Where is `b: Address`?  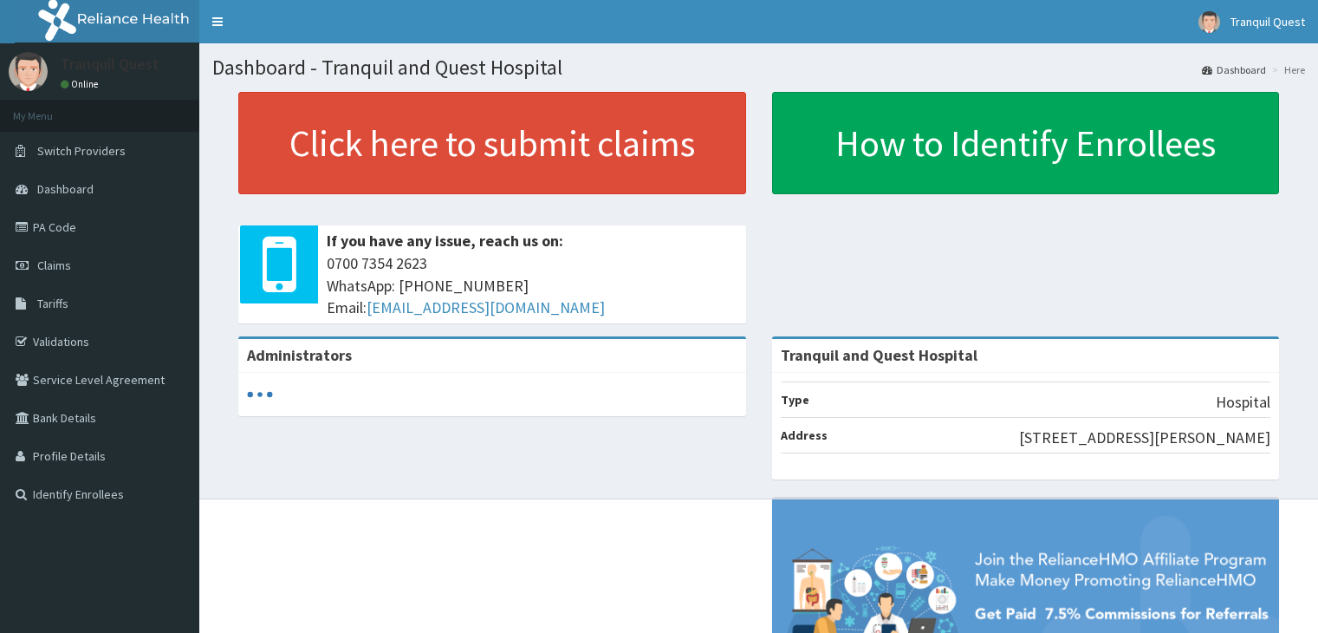
b: Address is located at coordinates (804, 435).